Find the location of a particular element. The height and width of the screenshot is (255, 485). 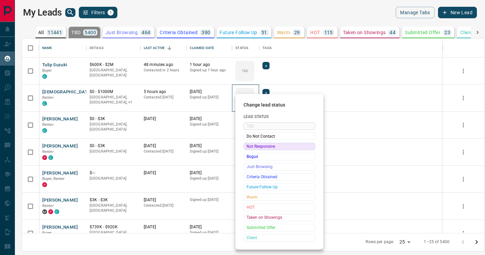

div: Submitted Offer is located at coordinates (279, 228).